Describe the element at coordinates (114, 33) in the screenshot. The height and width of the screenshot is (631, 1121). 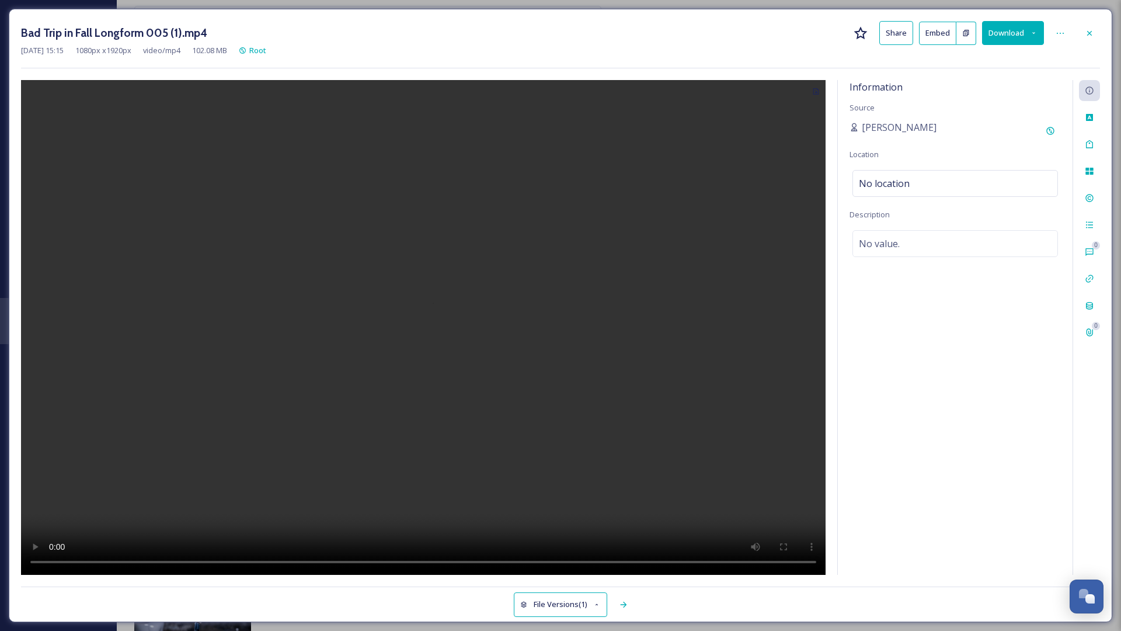
I see `h3: Bad Trip in Fall Longform 005 (1).mp4` at that location.